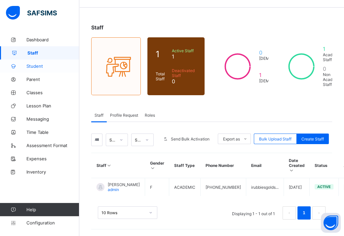 This screenshot has width=344, height=236. I want to click on span: Dashboard, so click(53, 40).